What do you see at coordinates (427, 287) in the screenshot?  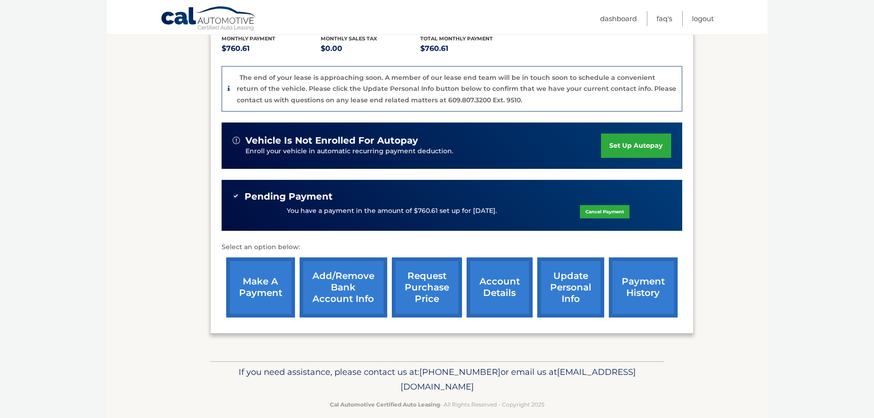 I see `a: request purchase price` at bounding box center [427, 287].